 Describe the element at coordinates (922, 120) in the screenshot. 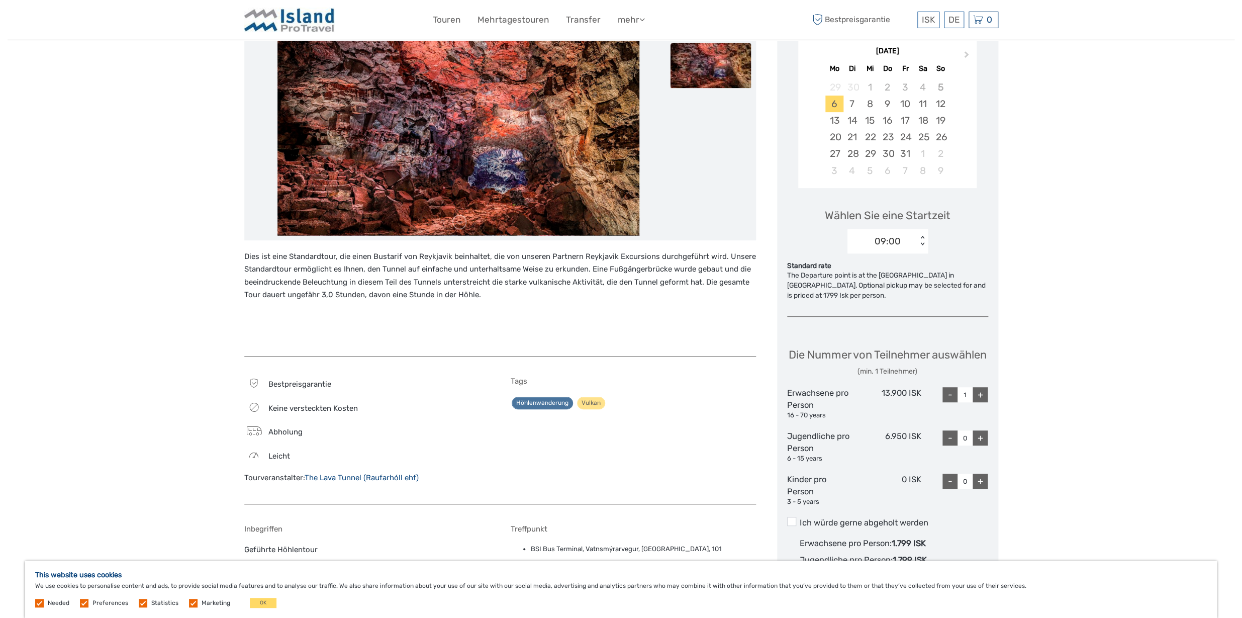

I see `div: Choose Samstag, 18. Oktober 2025` at that location.